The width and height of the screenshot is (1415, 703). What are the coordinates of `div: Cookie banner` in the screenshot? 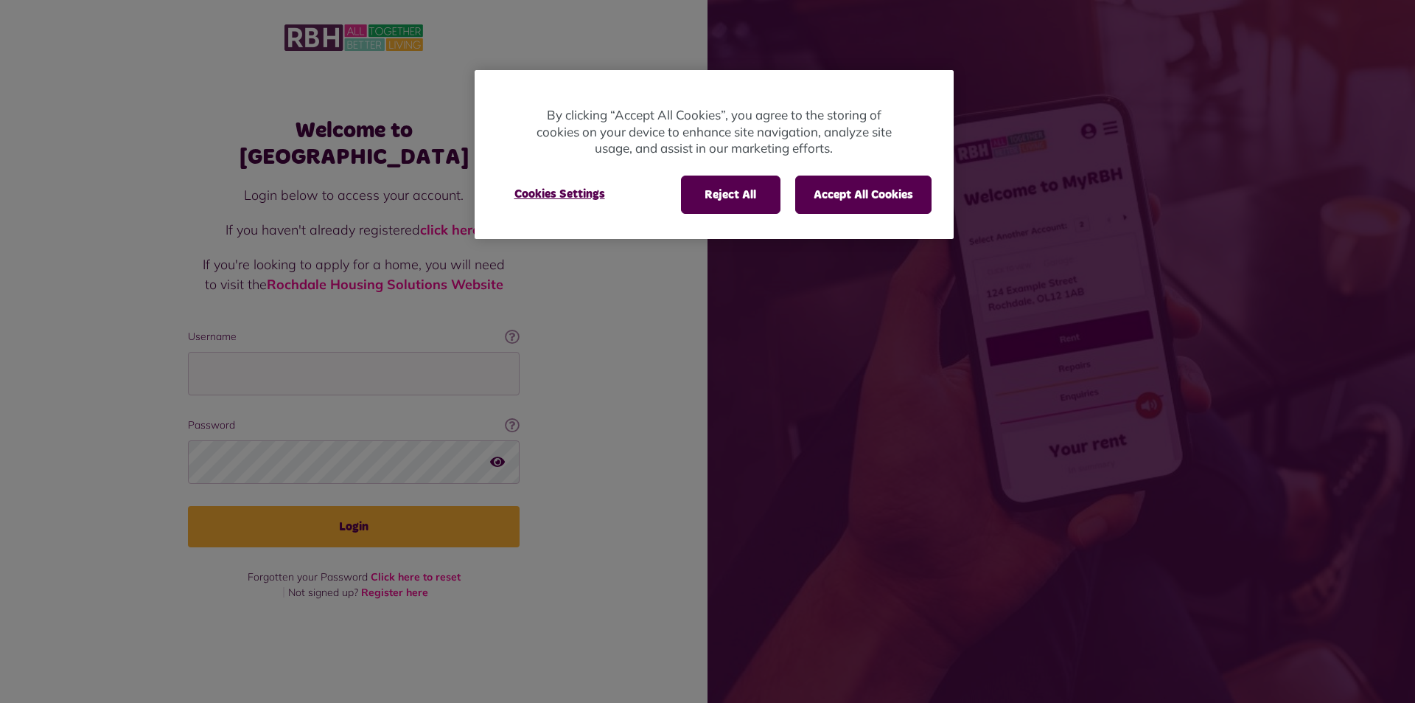 It's located at (714, 154).